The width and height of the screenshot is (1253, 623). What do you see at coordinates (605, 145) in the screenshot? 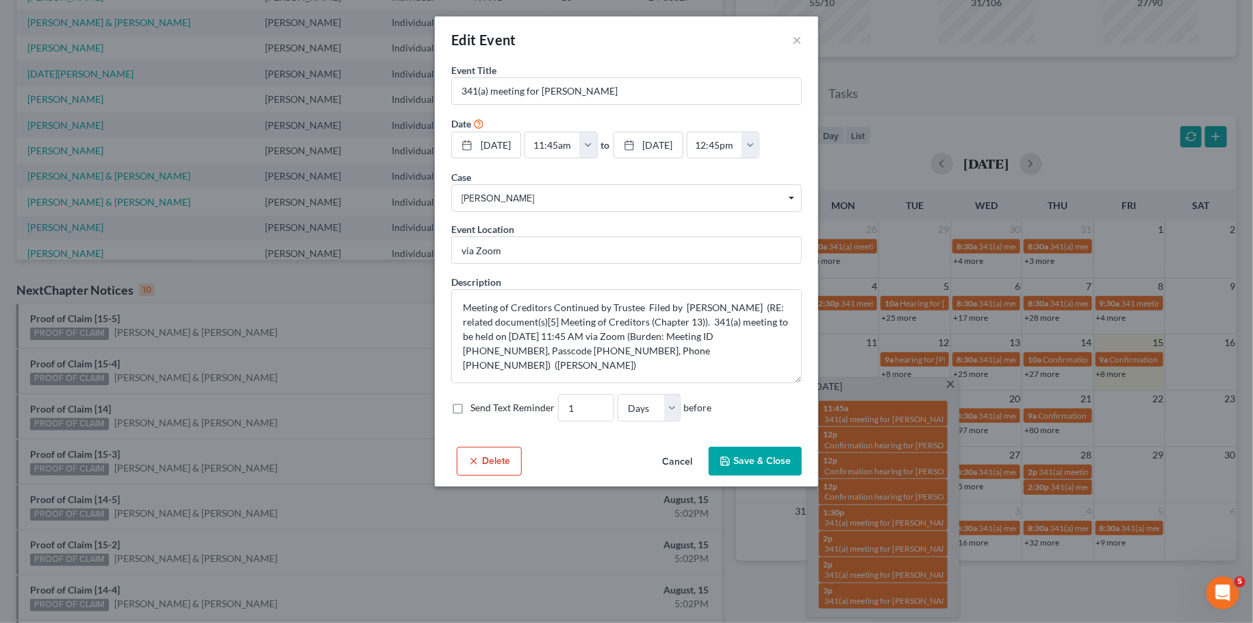
I see `label: to` at bounding box center [605, 145].